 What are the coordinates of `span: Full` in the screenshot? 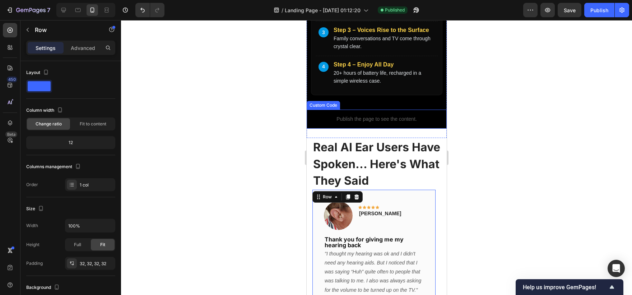 It's located at (78, 245).